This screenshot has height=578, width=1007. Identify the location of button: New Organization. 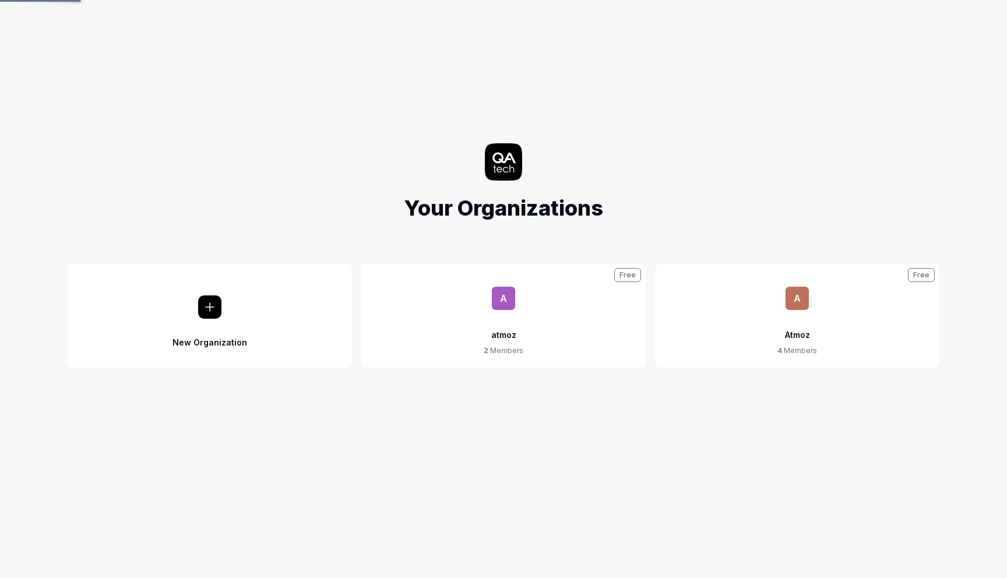
(210, 315).